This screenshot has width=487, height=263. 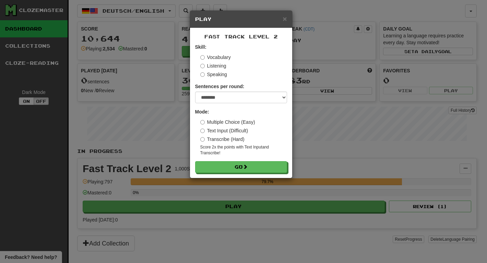 I want to click on strong: Mode:, so click(x=202, y=112).